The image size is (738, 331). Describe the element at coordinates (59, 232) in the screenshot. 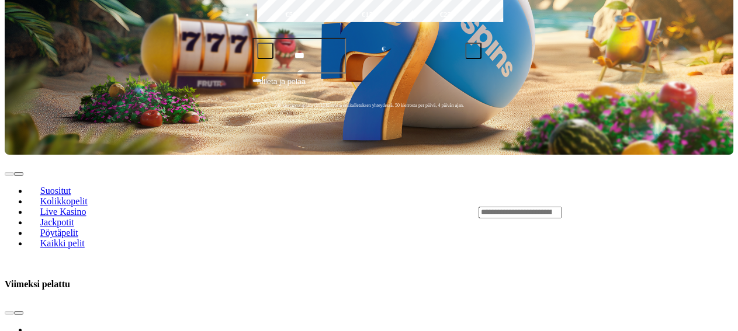

I see `span: Pöytäpelit` at that location.